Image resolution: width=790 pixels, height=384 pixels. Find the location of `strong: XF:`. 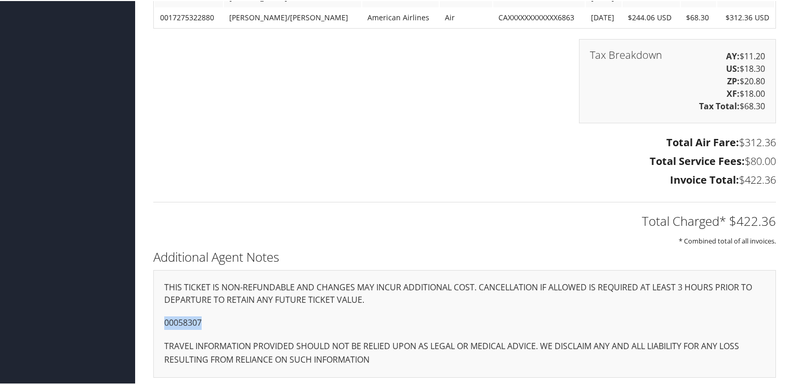

strong: XF: is located at coordinates (733, 93).